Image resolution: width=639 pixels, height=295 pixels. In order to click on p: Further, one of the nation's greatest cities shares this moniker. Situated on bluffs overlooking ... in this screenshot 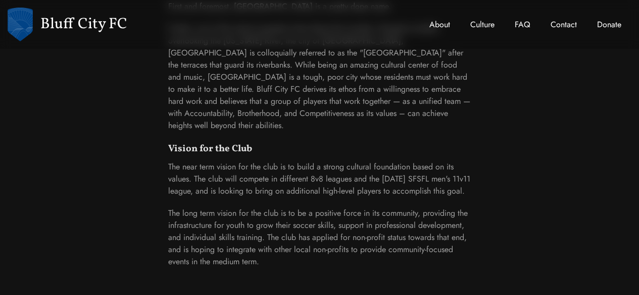, I will do `click(320, 77)`.